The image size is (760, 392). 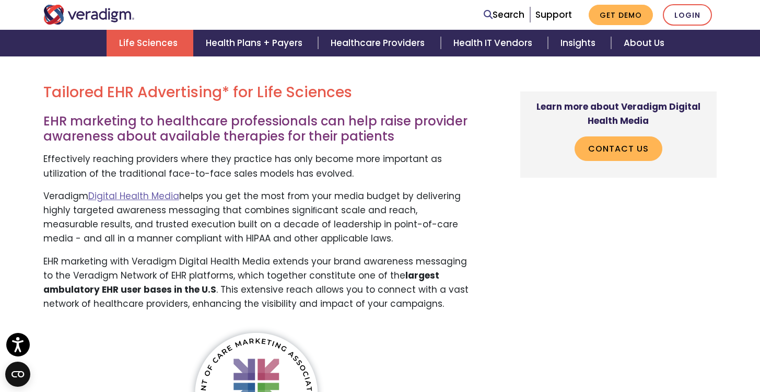 What do you see at coordinates (241, 282) in the screenshot?
I see `strong: largest ambulatory EHR user bases in the U.S` at bounding box center [241, 282].